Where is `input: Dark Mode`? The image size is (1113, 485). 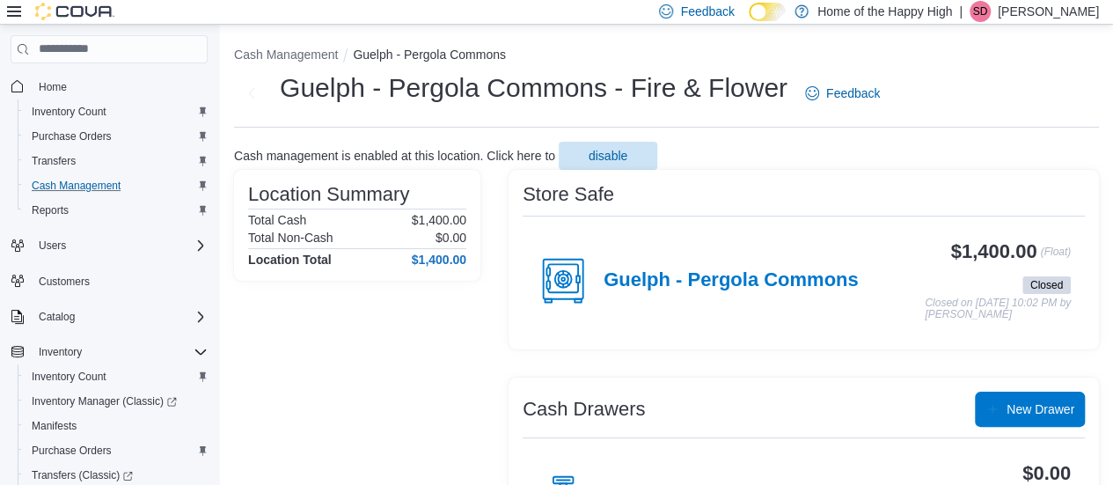
input: Dark Mode is located at coordinates (767, 11).